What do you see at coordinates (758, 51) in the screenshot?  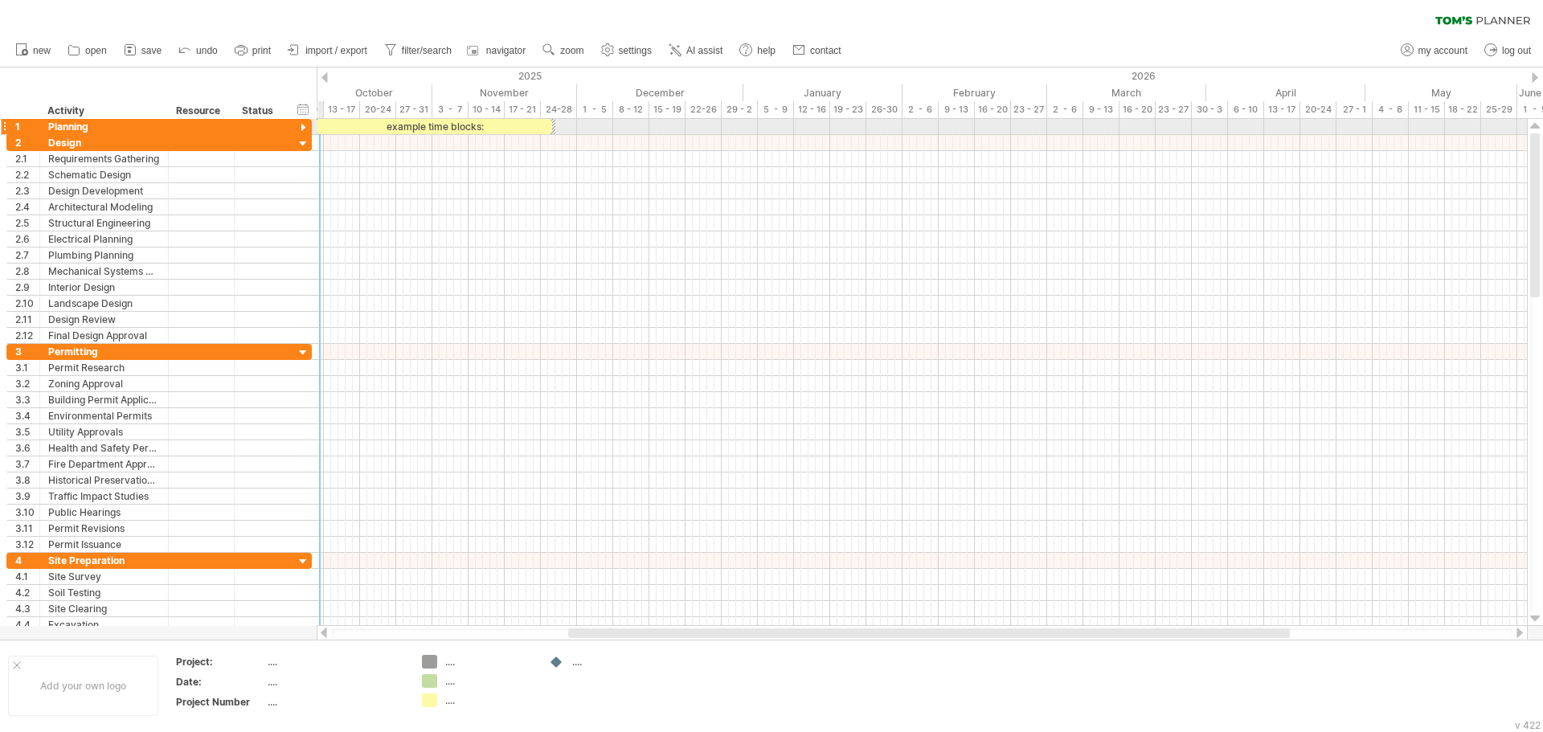 I see `a: help` at bounding box center [758, 51].